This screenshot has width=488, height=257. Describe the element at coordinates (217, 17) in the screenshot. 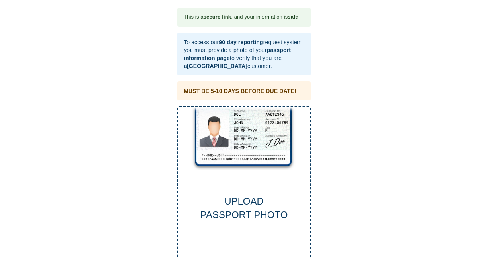

I see `b: secure link` at that location.